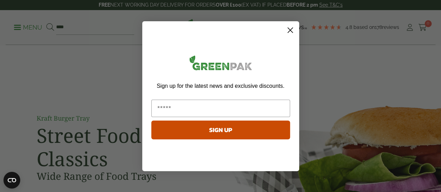  What do you see at coordinates (221, 64) in the screenshot?
I see `img: greenpak_logo` at bounding box center [221, 64].